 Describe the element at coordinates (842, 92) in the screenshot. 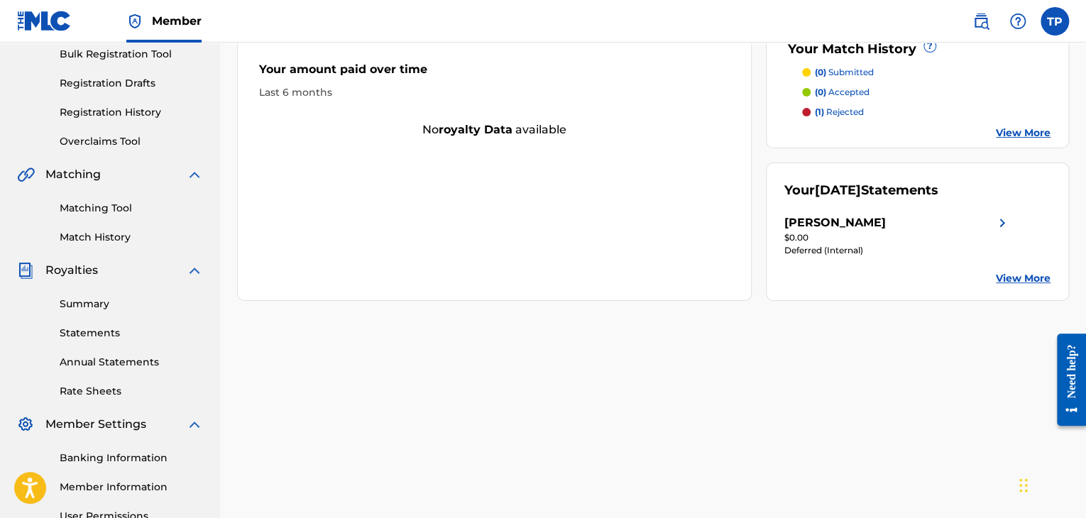

I see `p: accepted` at that location.